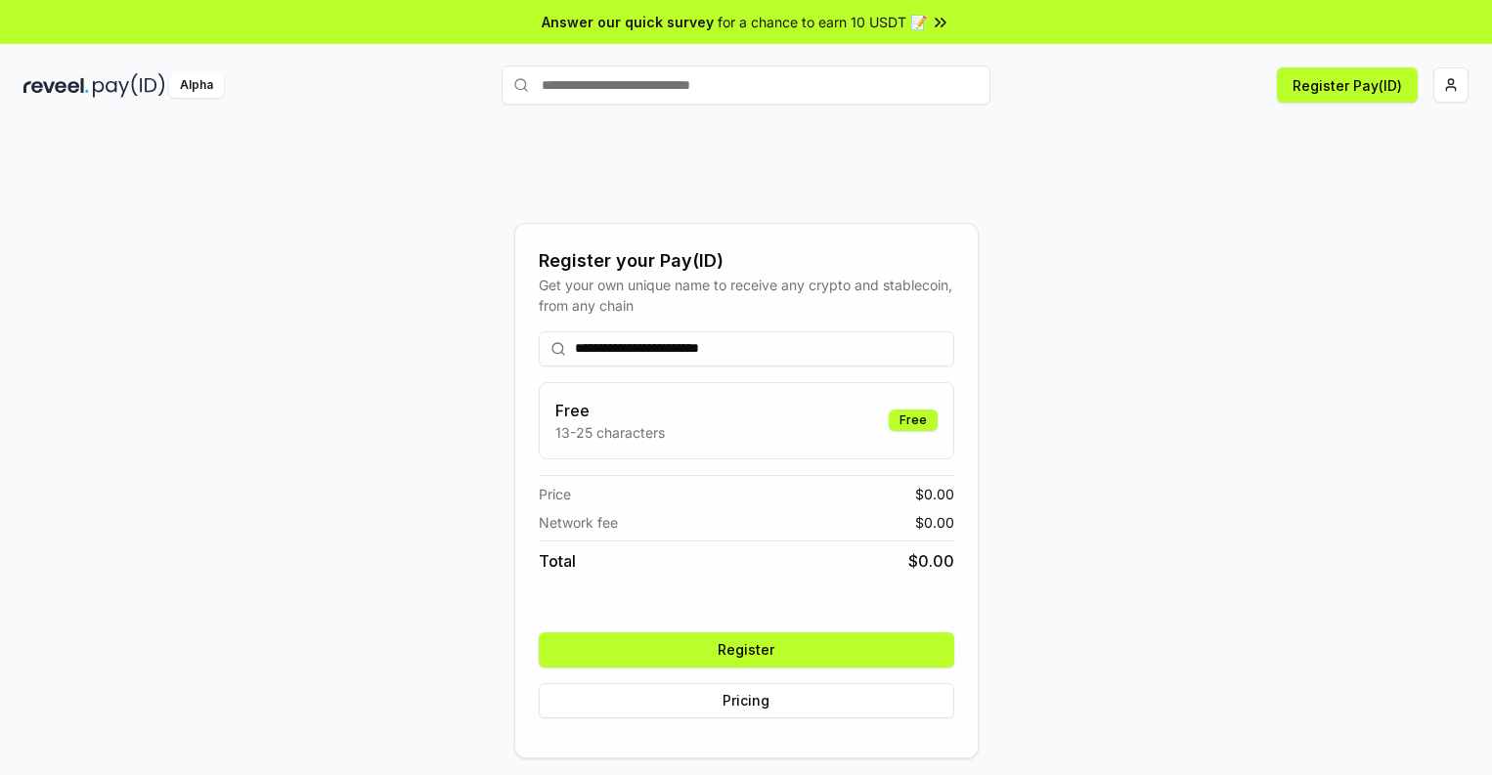 The image size is (1492, 775). What do you see at coordinates (196, 85) in the screenshot?
I see `div: Alpha` at bounding box center [196, 85].